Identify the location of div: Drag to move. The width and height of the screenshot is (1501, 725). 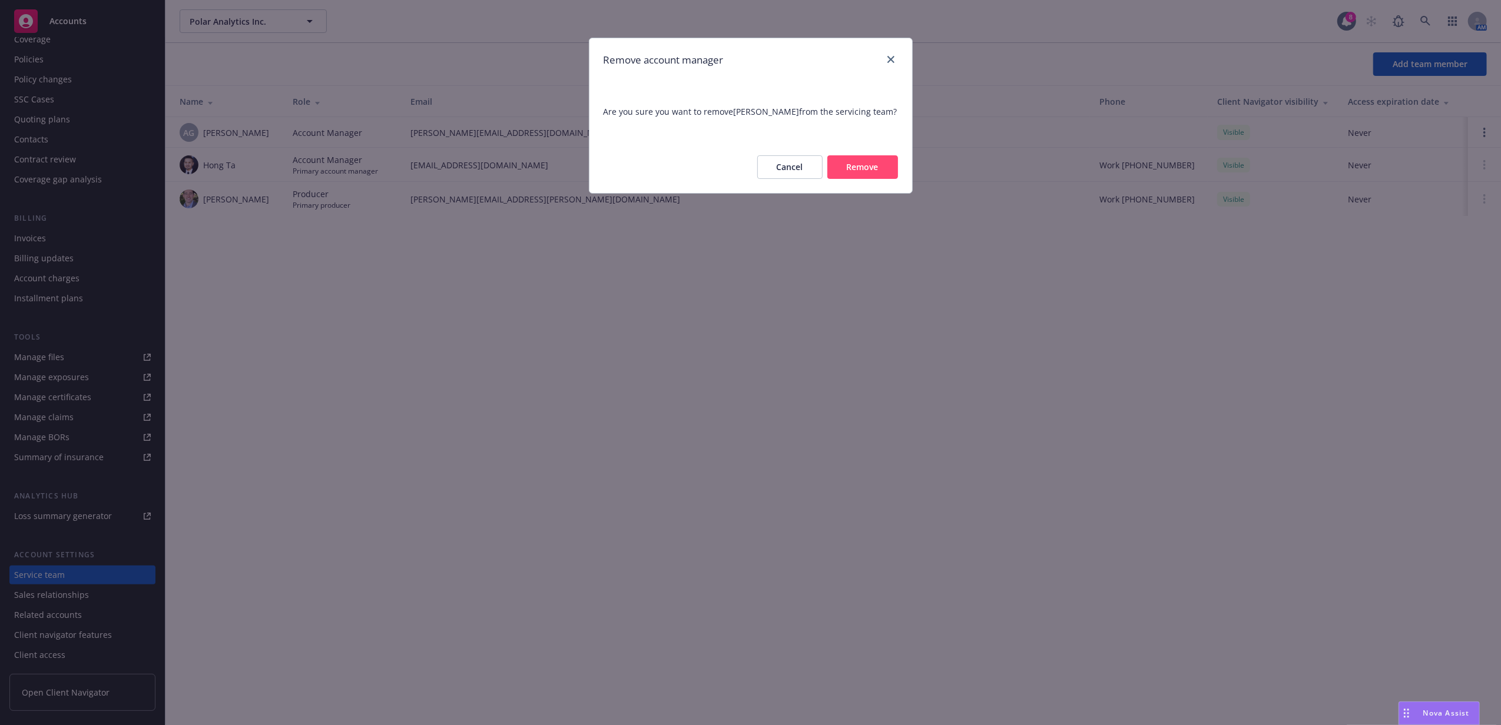
(1406, 714).